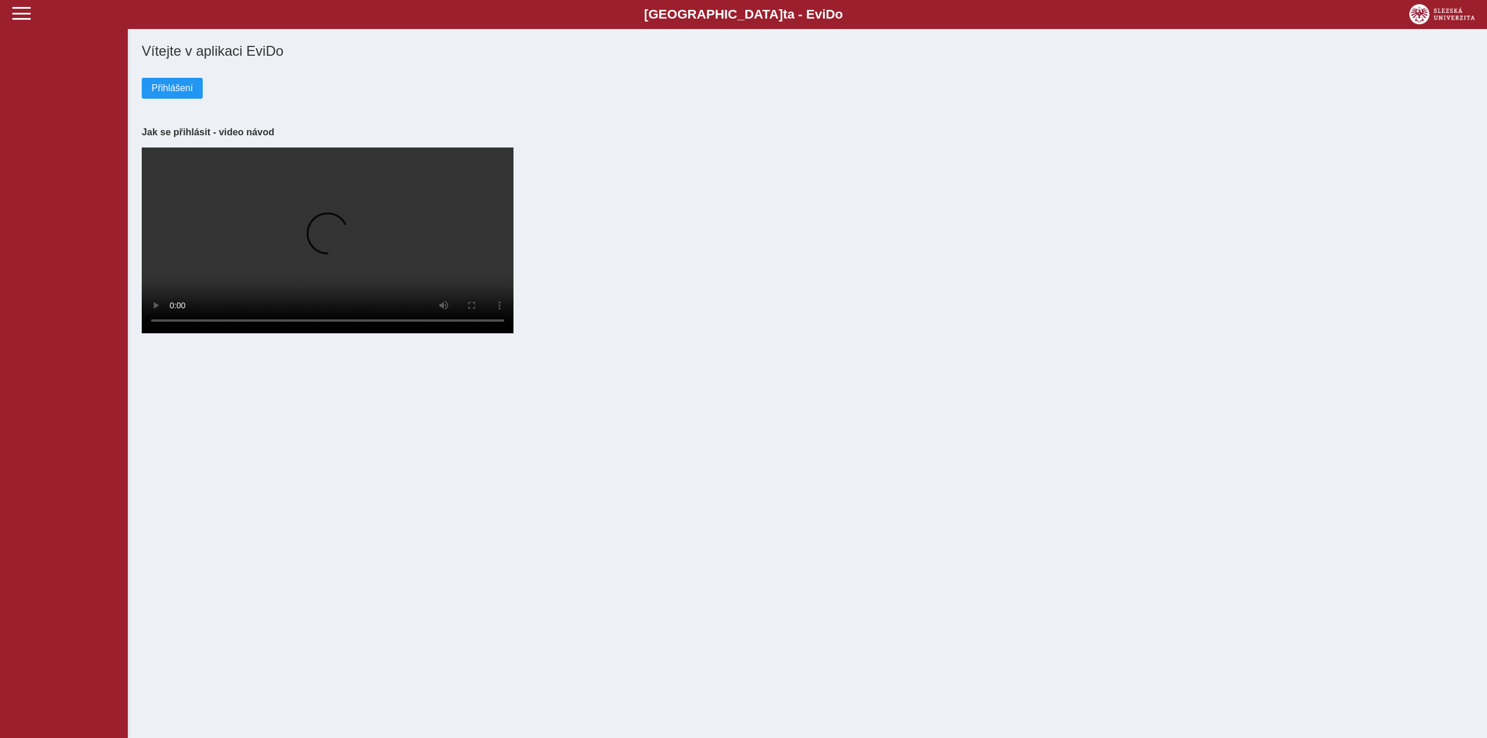 The width and height of the screenshot is (1487, 738). I want to click on video: Your browser does not support the video tag., so click(328, 241).